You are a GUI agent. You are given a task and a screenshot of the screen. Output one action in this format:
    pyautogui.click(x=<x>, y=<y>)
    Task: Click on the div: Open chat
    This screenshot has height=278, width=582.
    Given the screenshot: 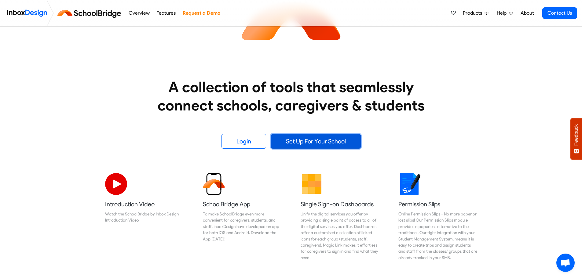 What is the action you would take?
    pyautogui.click(x=565, y=263)
    